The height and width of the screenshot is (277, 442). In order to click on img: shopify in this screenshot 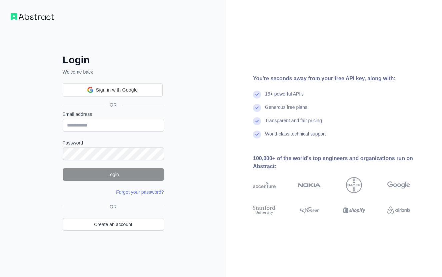, I will do `click(354, 210)`.